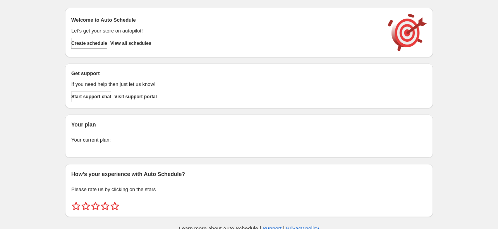  What do you see at coordinates (249, 174) in the screenshot?
I see `h2: How's your experience with Auto Schedule?` at bounding box center [249, 174].